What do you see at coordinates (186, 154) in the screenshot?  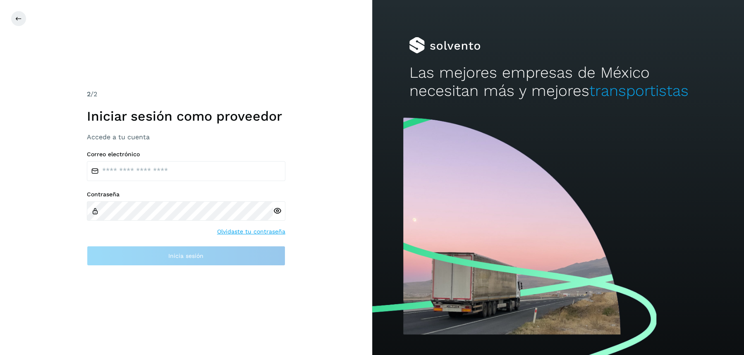 I see `label: Correo electrónico` at bounding box center [186, 154].